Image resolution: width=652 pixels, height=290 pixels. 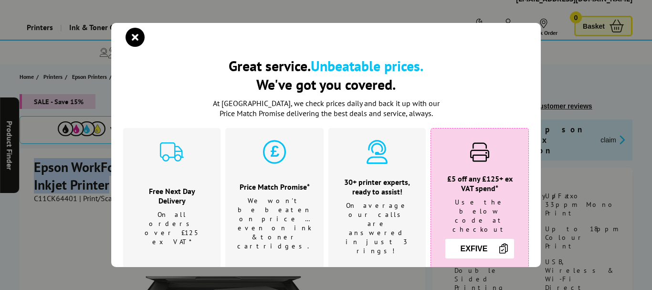 I want to click on img: expert-cyan.svg, so click(x=377, y=152).